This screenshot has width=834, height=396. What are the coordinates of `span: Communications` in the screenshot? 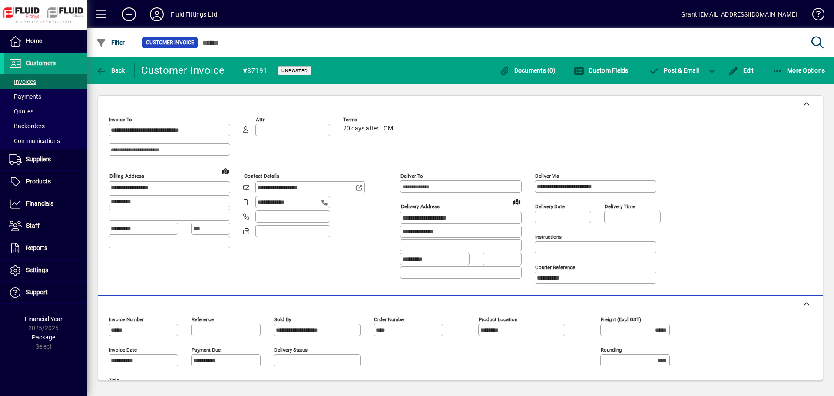 It's located at (34, 141).